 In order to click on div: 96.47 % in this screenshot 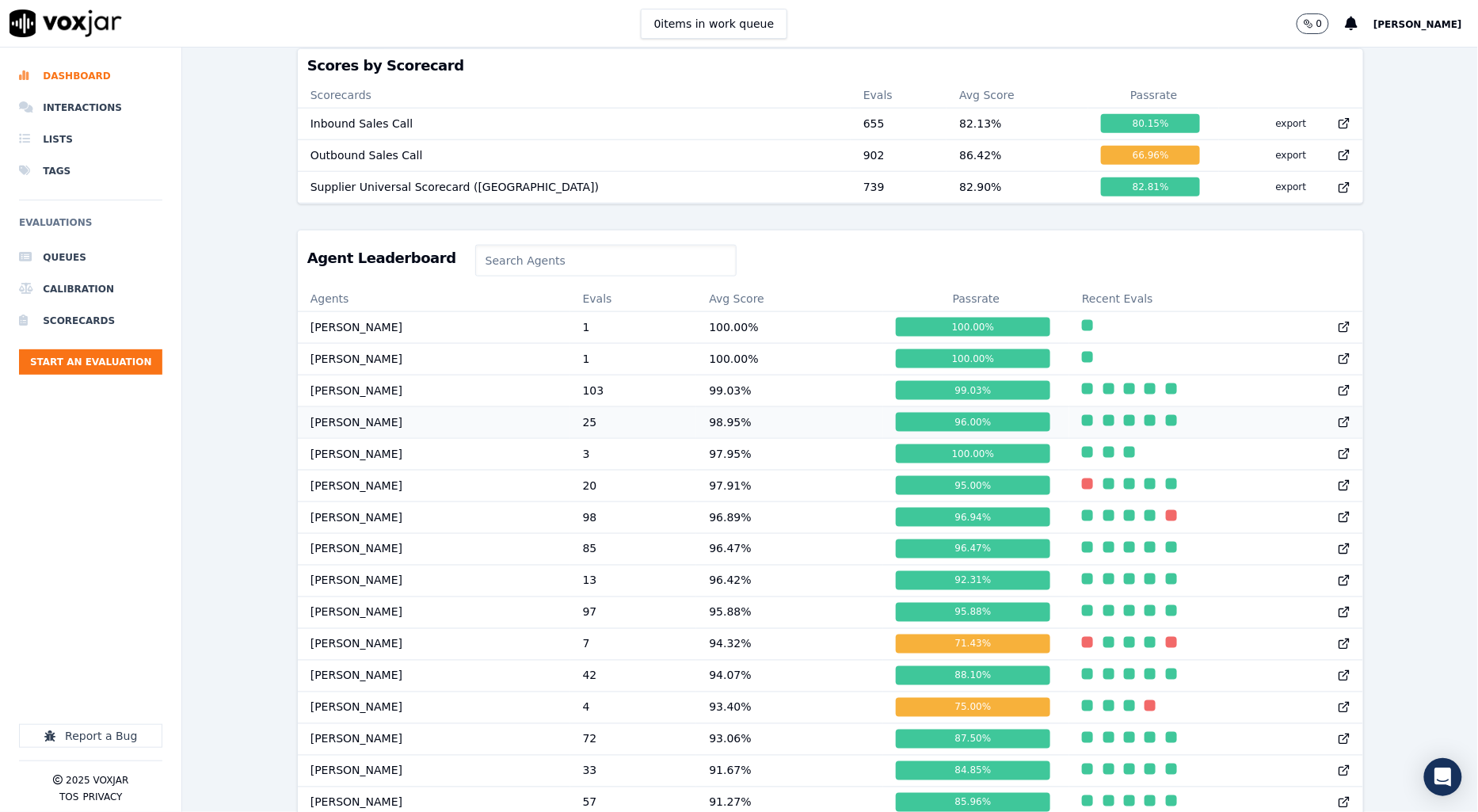, I will do `click(973, 549)`.